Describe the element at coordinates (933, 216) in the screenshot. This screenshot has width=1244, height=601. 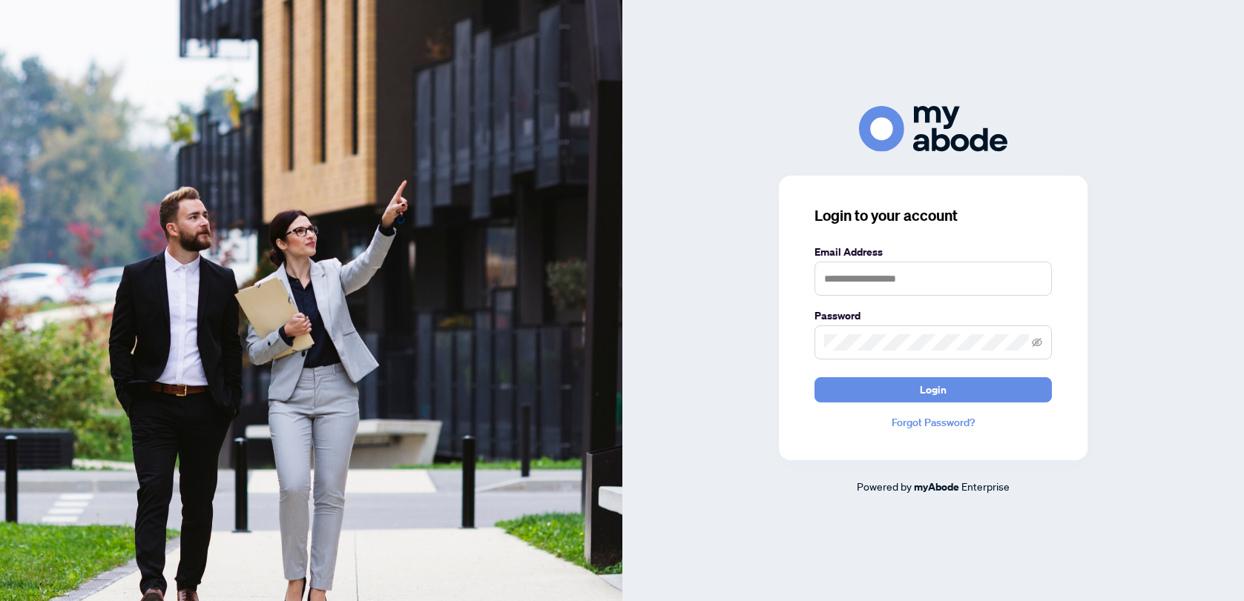
I see `h3: Login to your account` at that location.